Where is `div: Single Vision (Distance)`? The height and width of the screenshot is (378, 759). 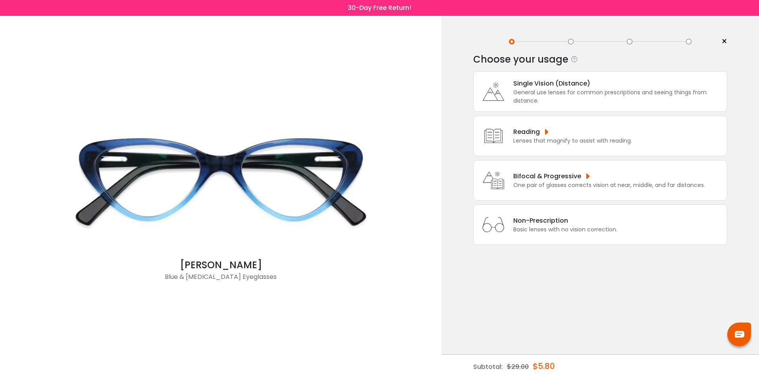
div: Single Vision (Distance) is located at coordinates (618, 83).